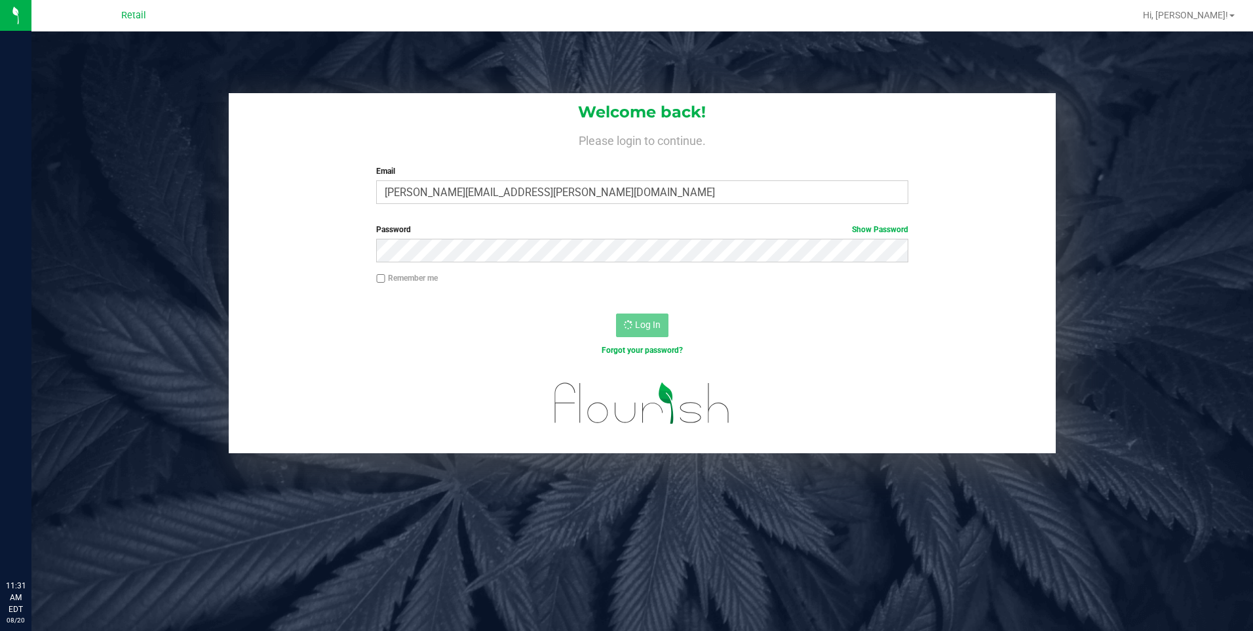  Describe the element at coordinates (16, 597) in the screenshot. I see `p: 11:31 AM EDT` at that location.